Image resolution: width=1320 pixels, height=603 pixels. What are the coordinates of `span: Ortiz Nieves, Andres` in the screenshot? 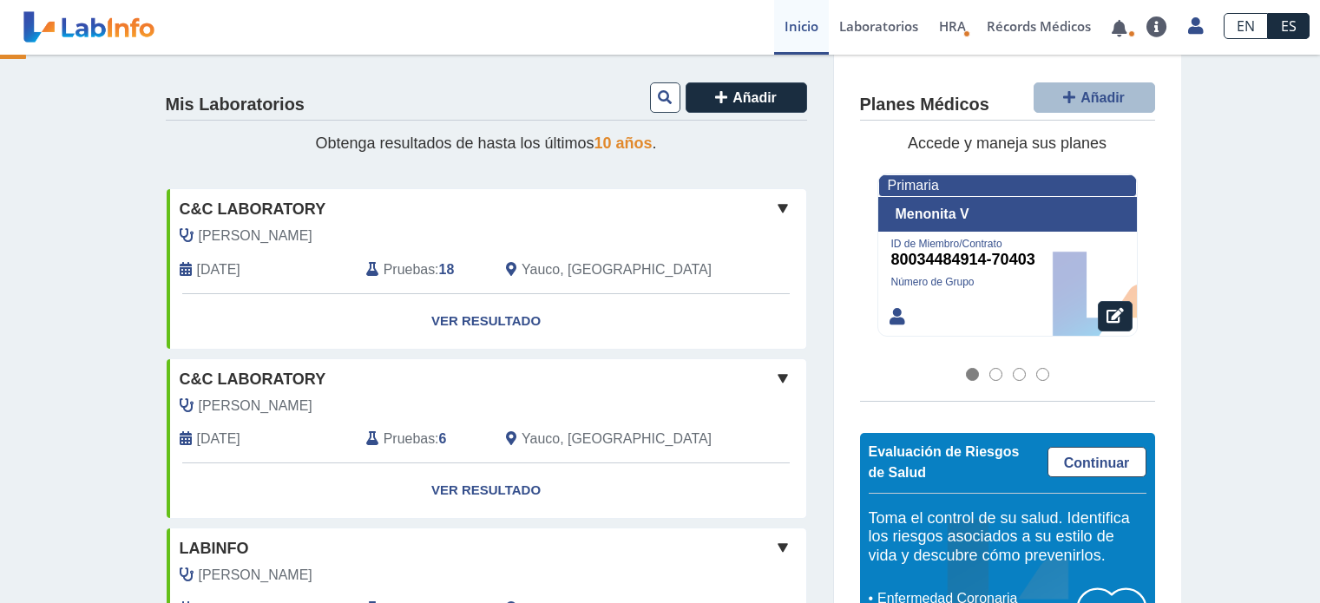 It's located at (255, 575).